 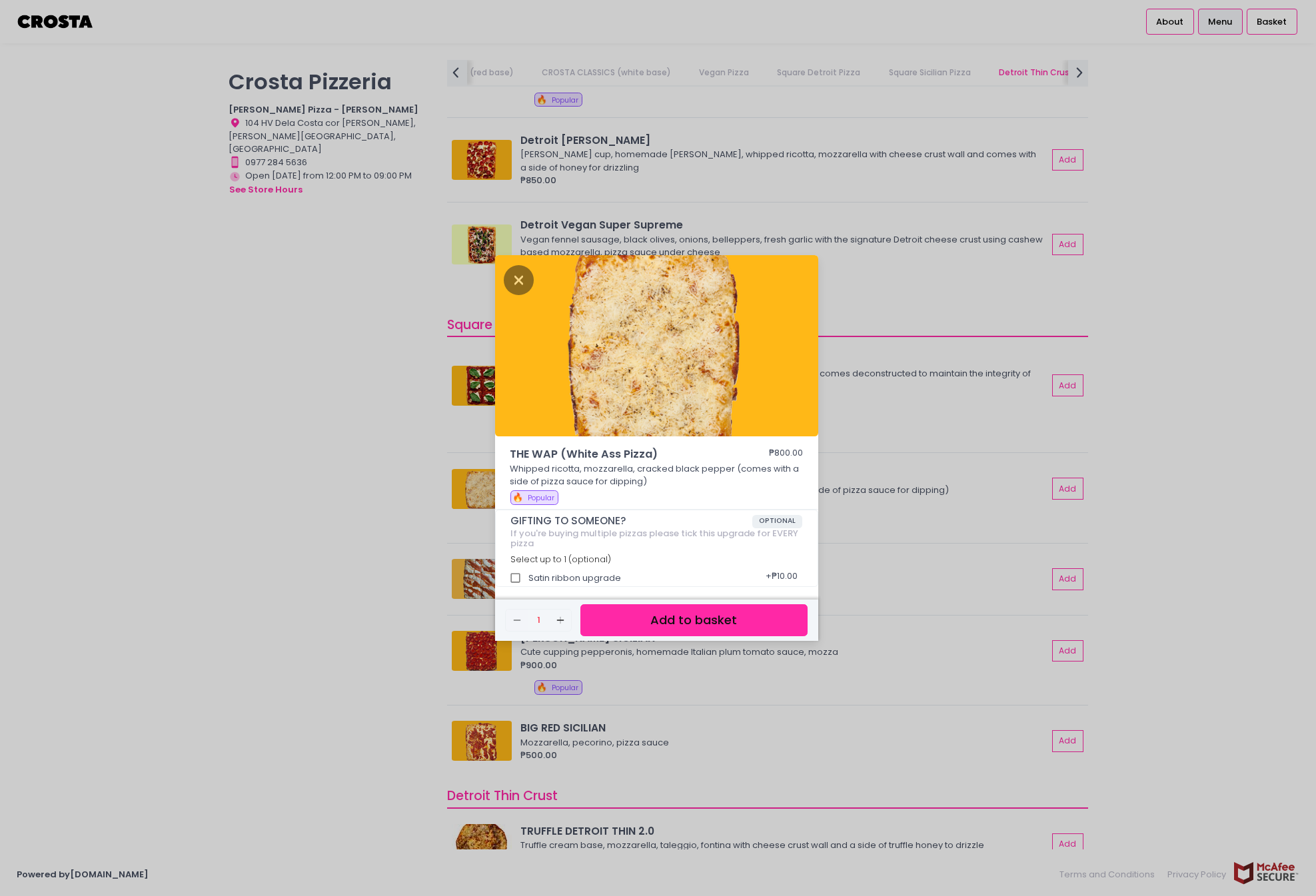 I want to click on div: + ₱10.00, so click(x=782, y=578).